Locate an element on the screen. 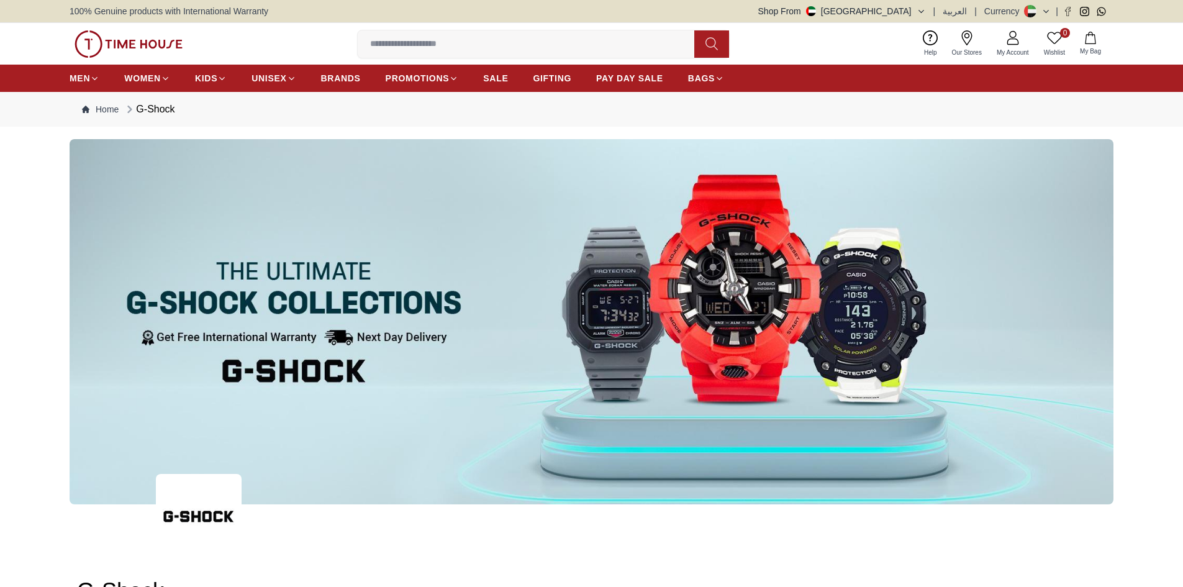 This screenshot has width=1183, height=587. span: 100% Genuine products with International Warranty is located at coordinates (169, 11).